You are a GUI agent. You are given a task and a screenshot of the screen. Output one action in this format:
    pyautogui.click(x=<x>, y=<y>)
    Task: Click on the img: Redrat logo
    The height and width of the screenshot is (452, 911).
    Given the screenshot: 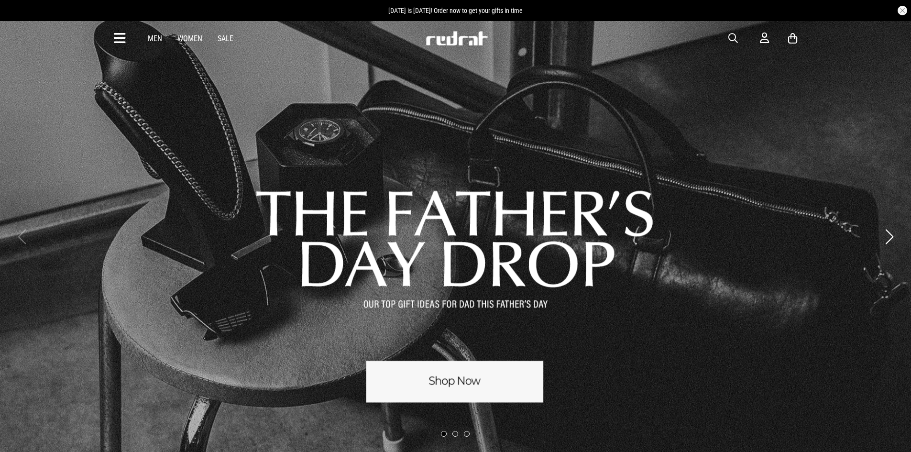 What is the action you would take?
    pyautogui.click(x=457, y=38)
    